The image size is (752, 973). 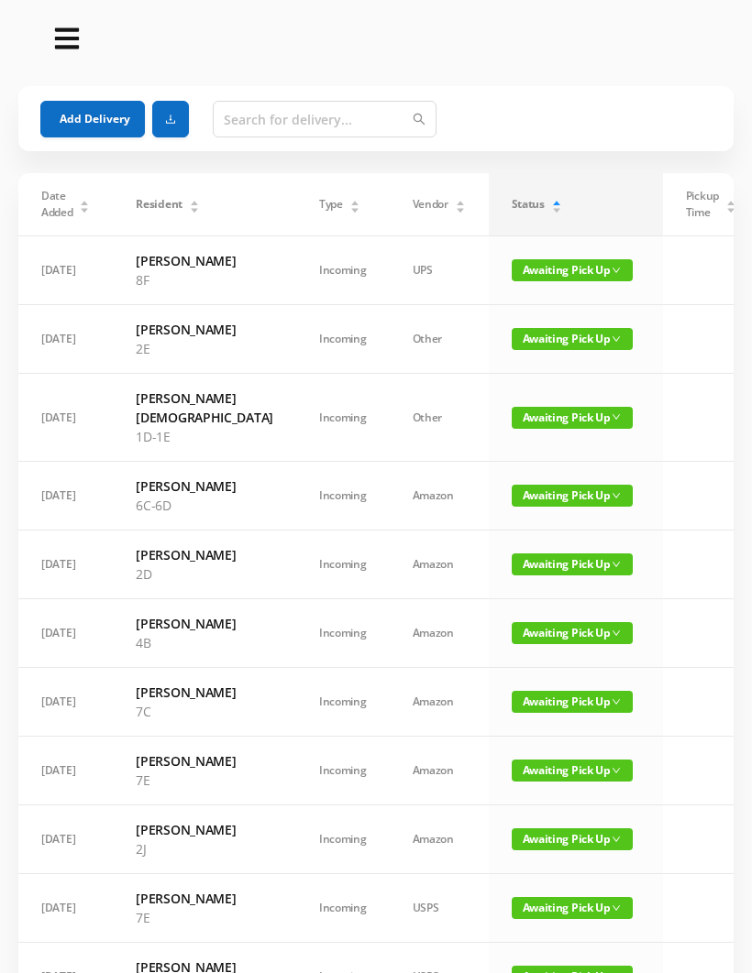 What do you see at coordinates (159, 204) in the screenshot?
I see `span: Resident` at bounding box center [159, 204].